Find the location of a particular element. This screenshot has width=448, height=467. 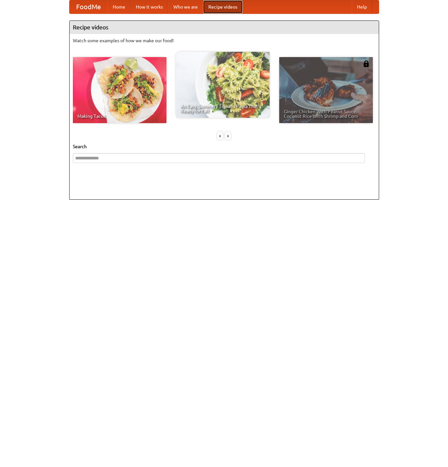

h4: Recipe videos is located at coordinates (224, 27).